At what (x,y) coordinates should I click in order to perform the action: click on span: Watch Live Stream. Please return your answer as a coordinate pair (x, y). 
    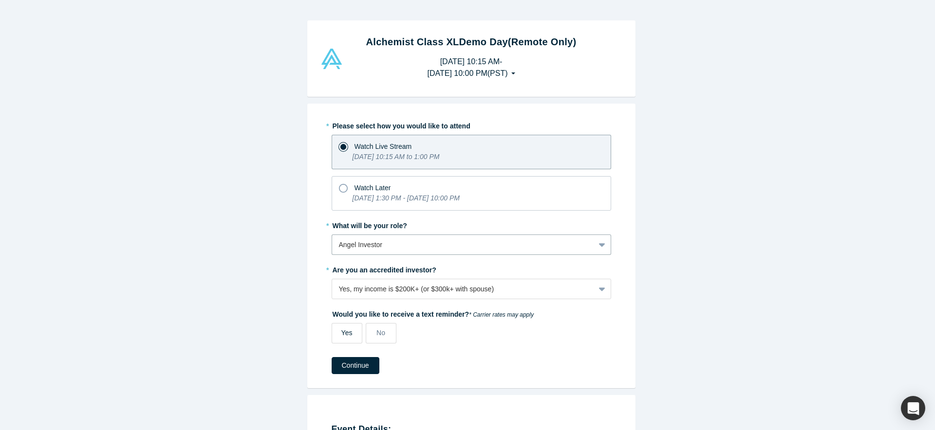
    Looking at the image, I should click on (383, 147).